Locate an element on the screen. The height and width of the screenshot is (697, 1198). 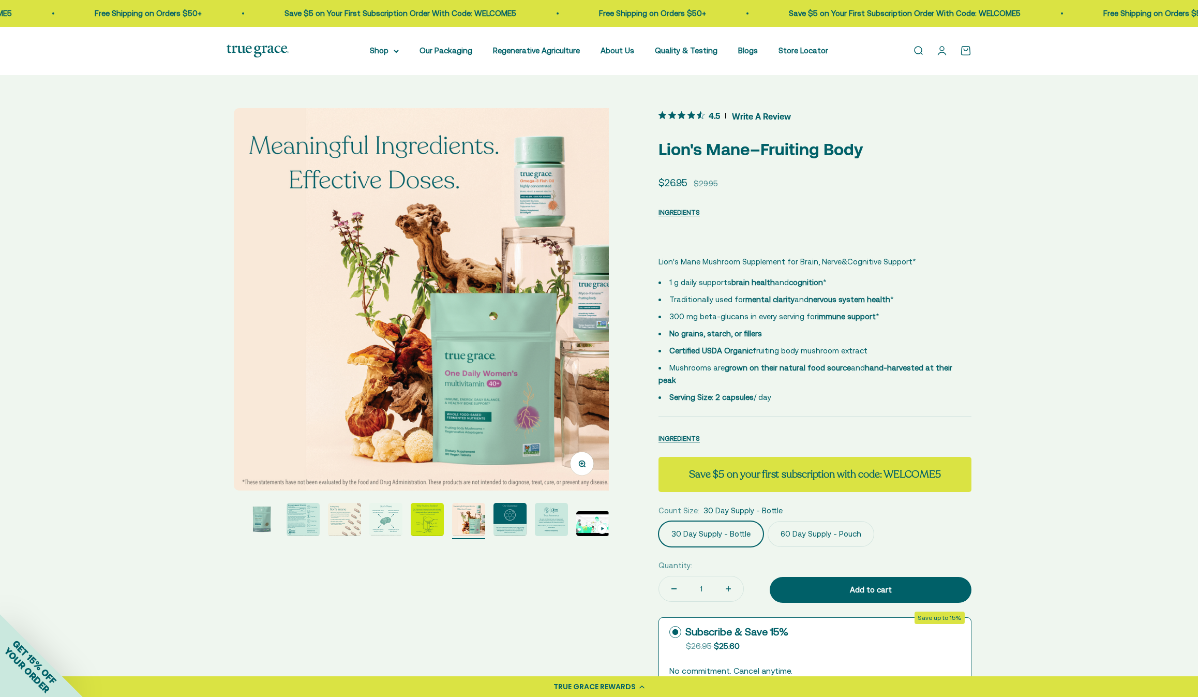
button: Go to item 6 is located at coordinates (427, 521).